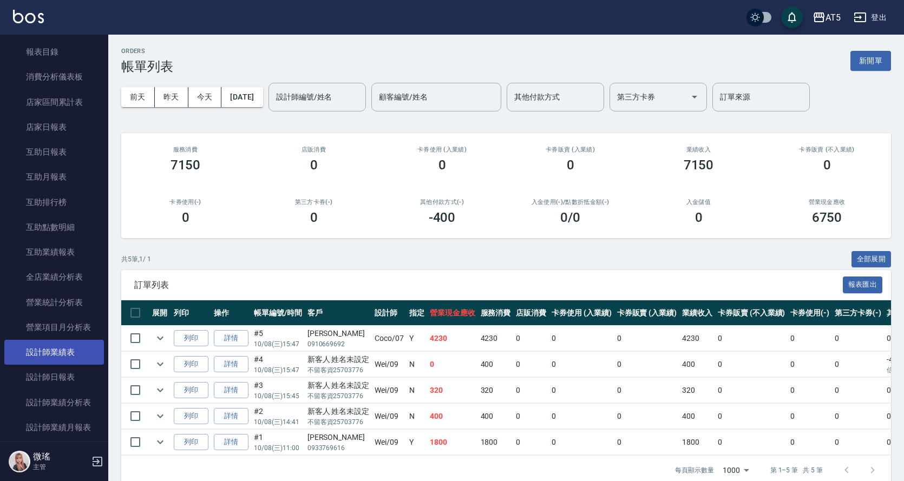 This screenshot has height=481, width=904. I want to click on a: 互助日報表, so click(54, 152).